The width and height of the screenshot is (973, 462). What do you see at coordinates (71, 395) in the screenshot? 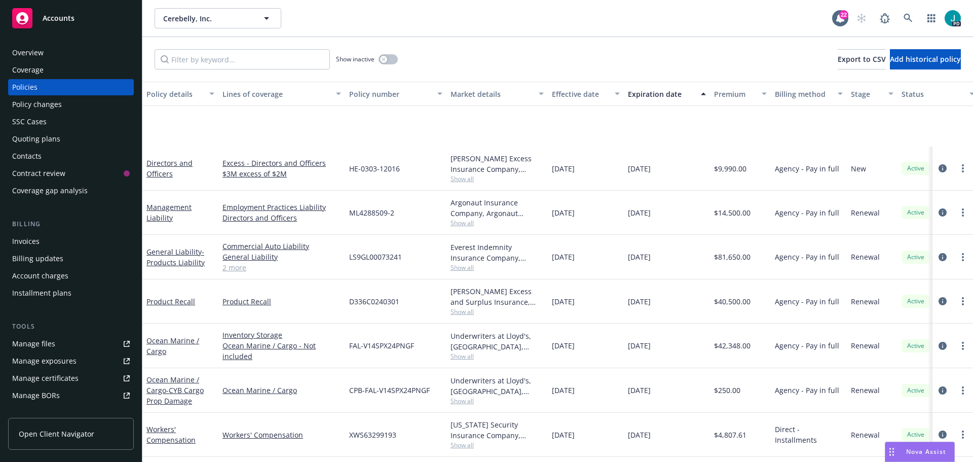
I see `a: Manage BORs` at bounding box center [71, 395].